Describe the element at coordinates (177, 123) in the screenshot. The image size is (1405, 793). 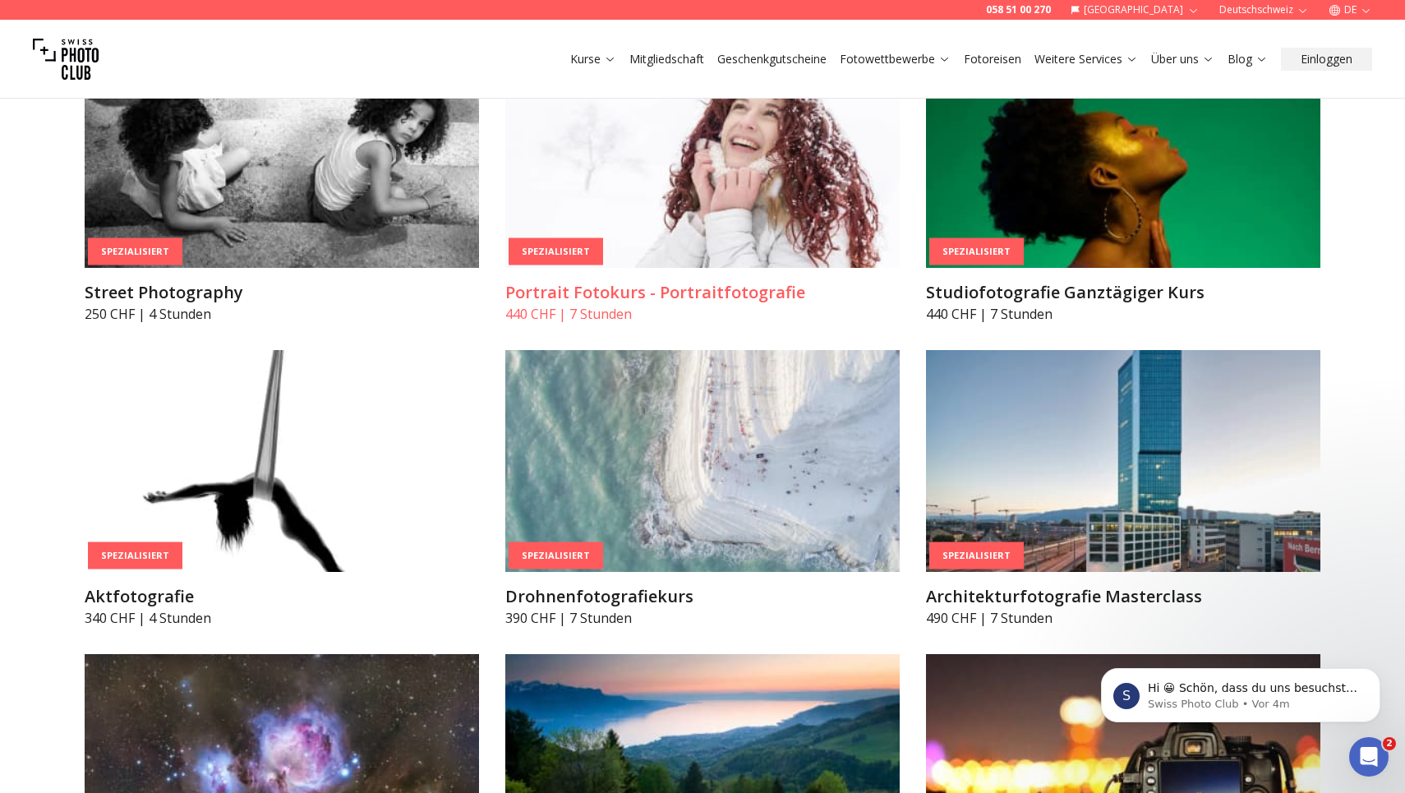
I see `p: Hi 😀 Schön, dass du uns besuchst. Stell' uns gerne jederzeit Fragen oder hinterlasse ein Feedback.` at that location.